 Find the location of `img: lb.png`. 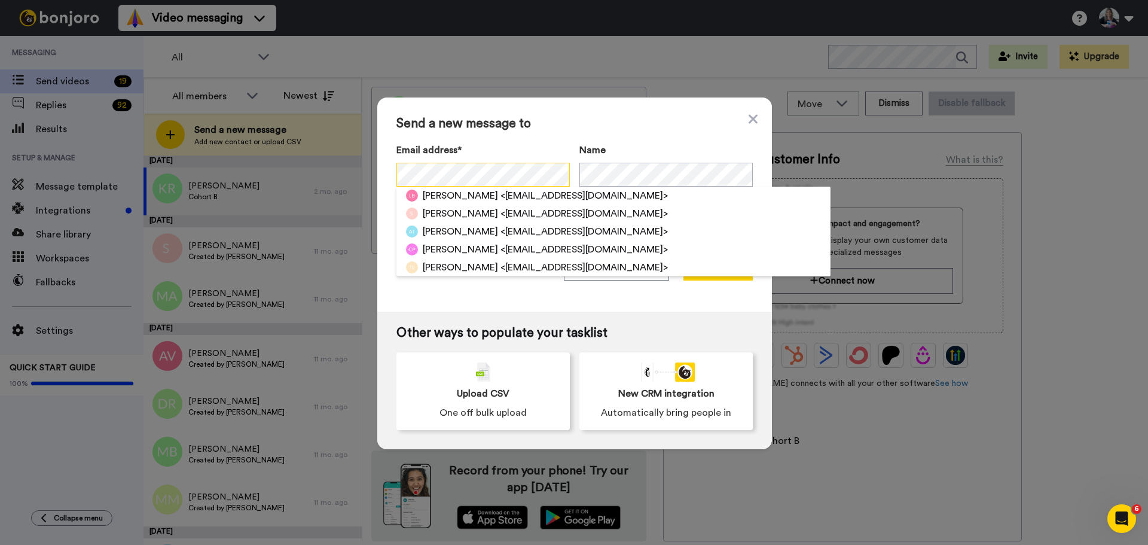

img: lb.png is located at coordinates (412, 196).